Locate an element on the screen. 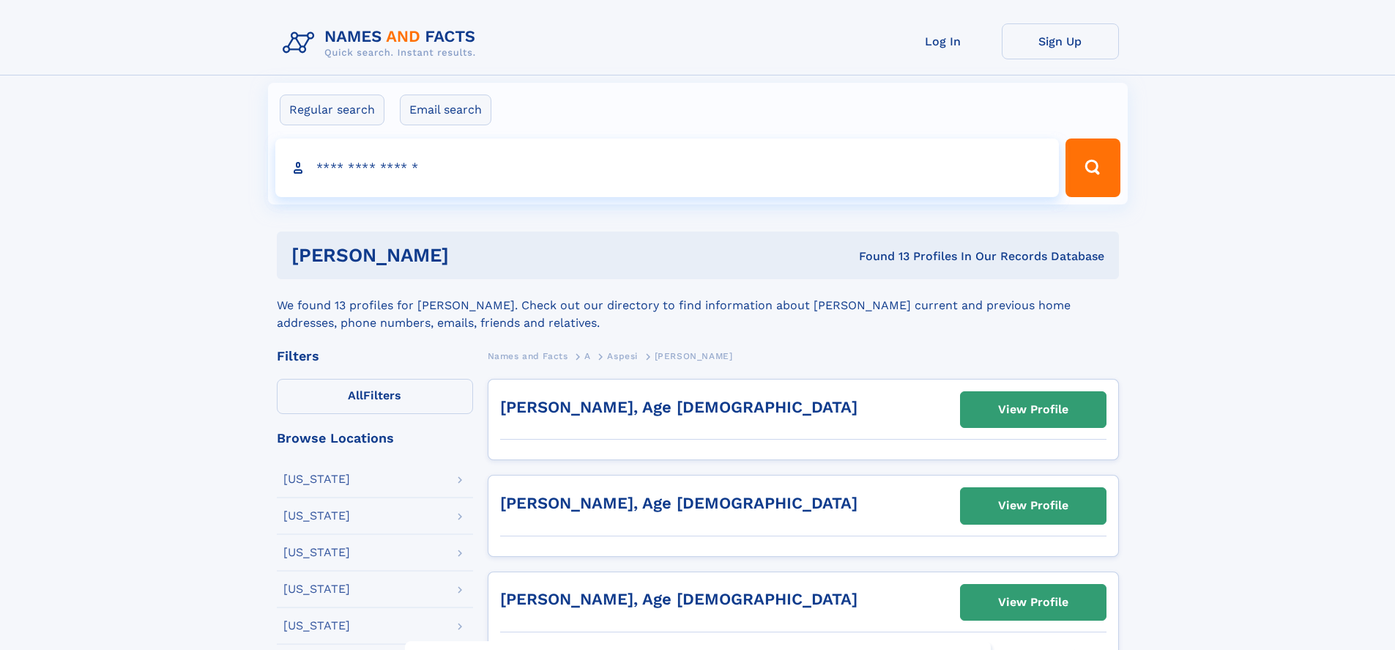 This screenshot has height=650, width=1395. span: A is located at coordinates (587, 356).